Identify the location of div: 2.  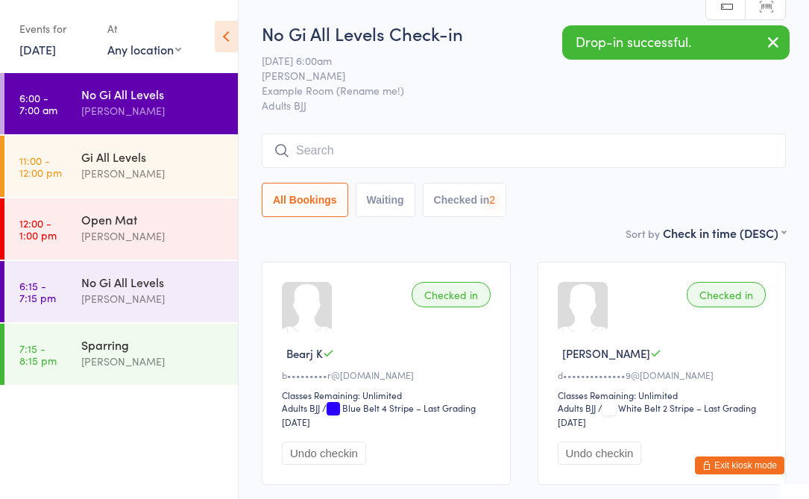
(492, 200).